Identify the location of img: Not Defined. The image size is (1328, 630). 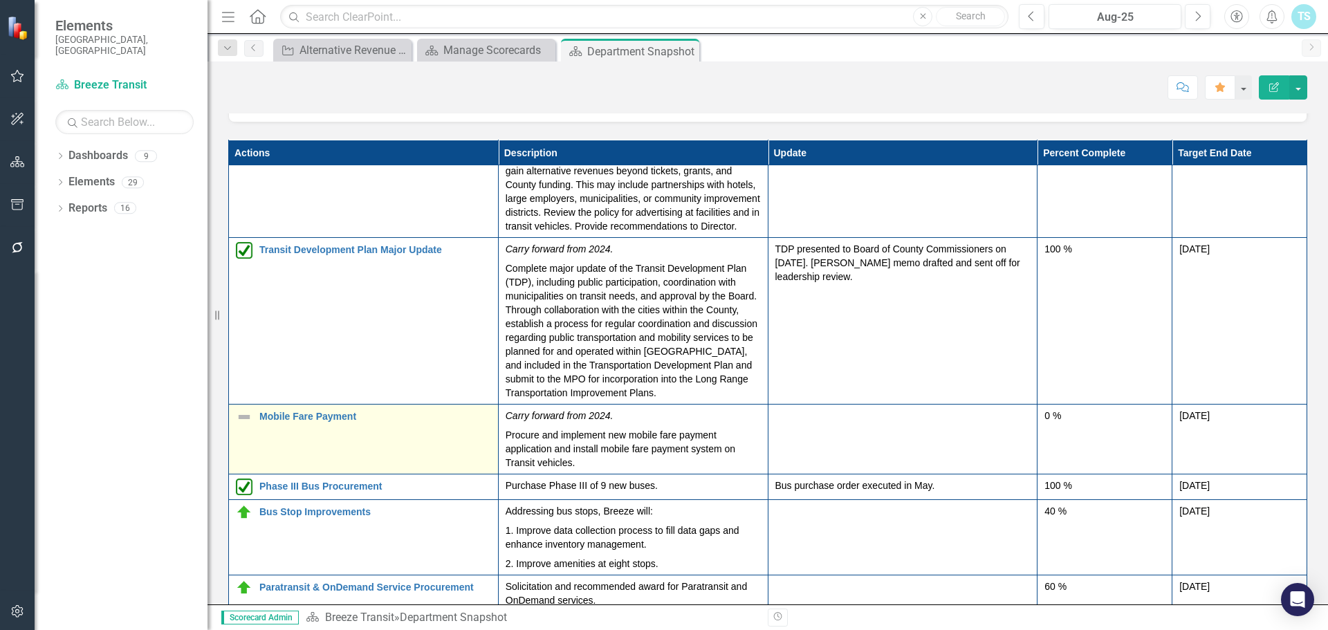
(244, 417).